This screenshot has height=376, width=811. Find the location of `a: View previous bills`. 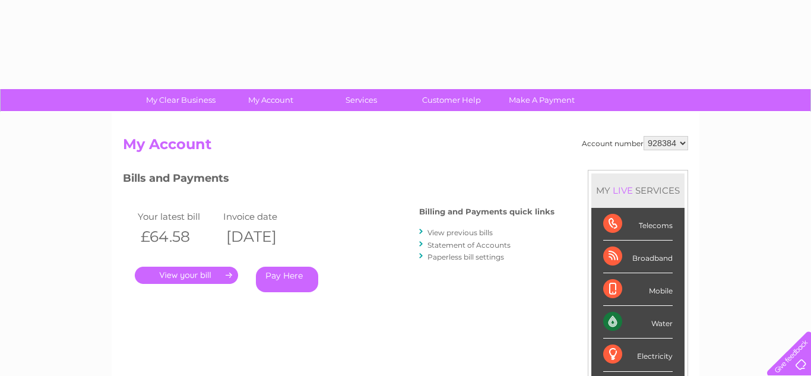

a: View previous bills is located at coordinates (460, 232).